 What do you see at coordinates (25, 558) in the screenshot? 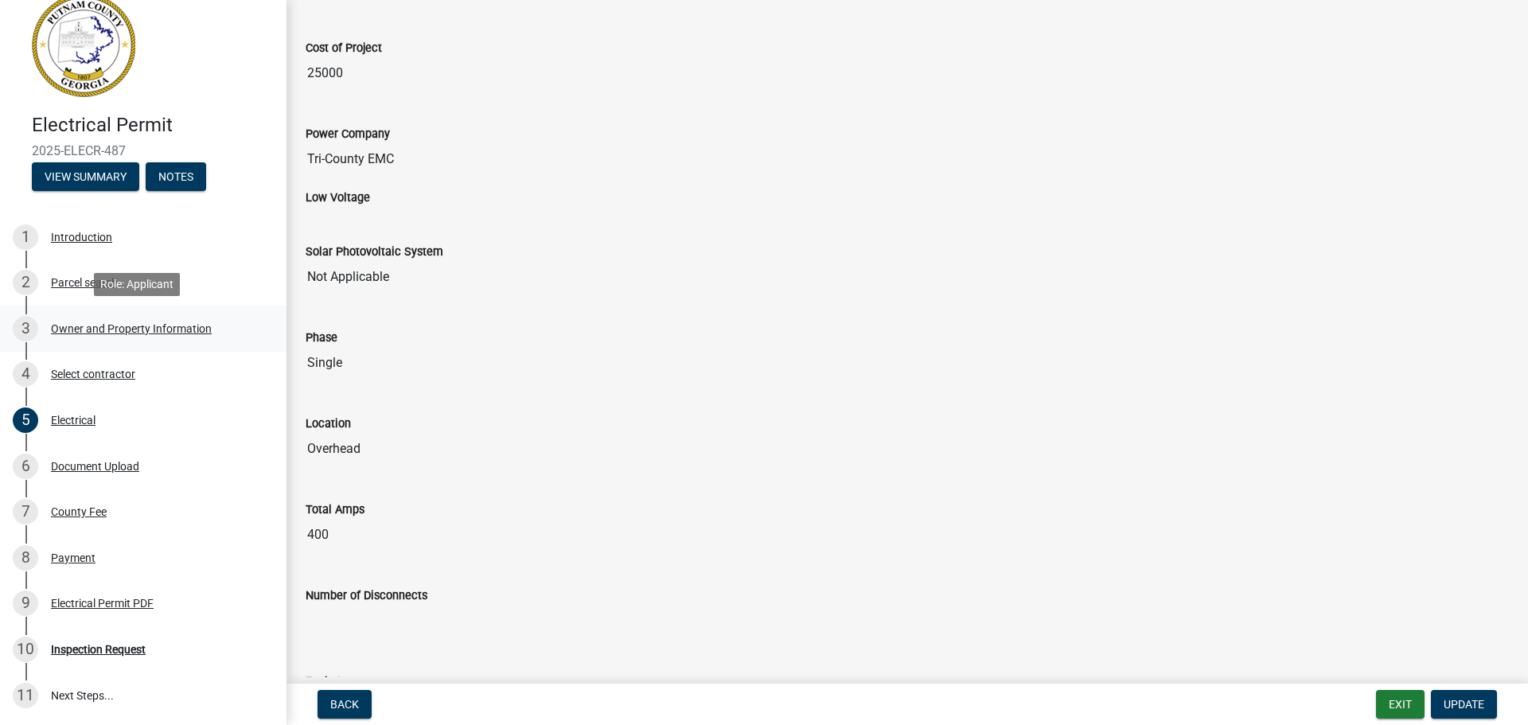
I see `div: 8` at bounding box center [25, 558].